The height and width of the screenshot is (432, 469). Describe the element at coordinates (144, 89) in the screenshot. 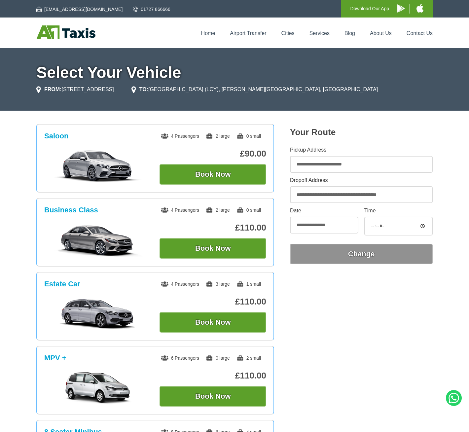

I see `strong: TO:` at that location.